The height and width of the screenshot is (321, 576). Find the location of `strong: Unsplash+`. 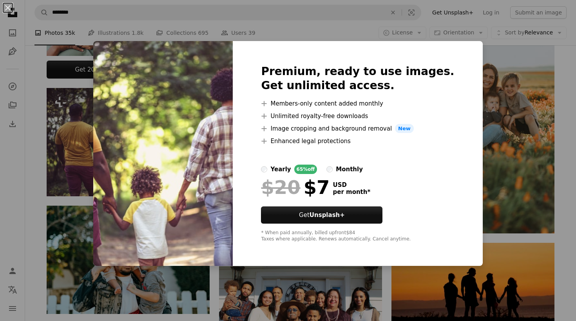

strong: Unsplash+ is located at coordinates (327, 215).